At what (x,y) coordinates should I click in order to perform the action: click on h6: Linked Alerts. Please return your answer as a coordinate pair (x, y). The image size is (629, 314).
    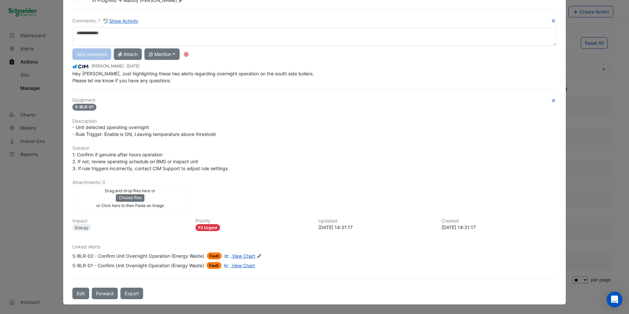
    Looking at the image, I should click on (314, 247).